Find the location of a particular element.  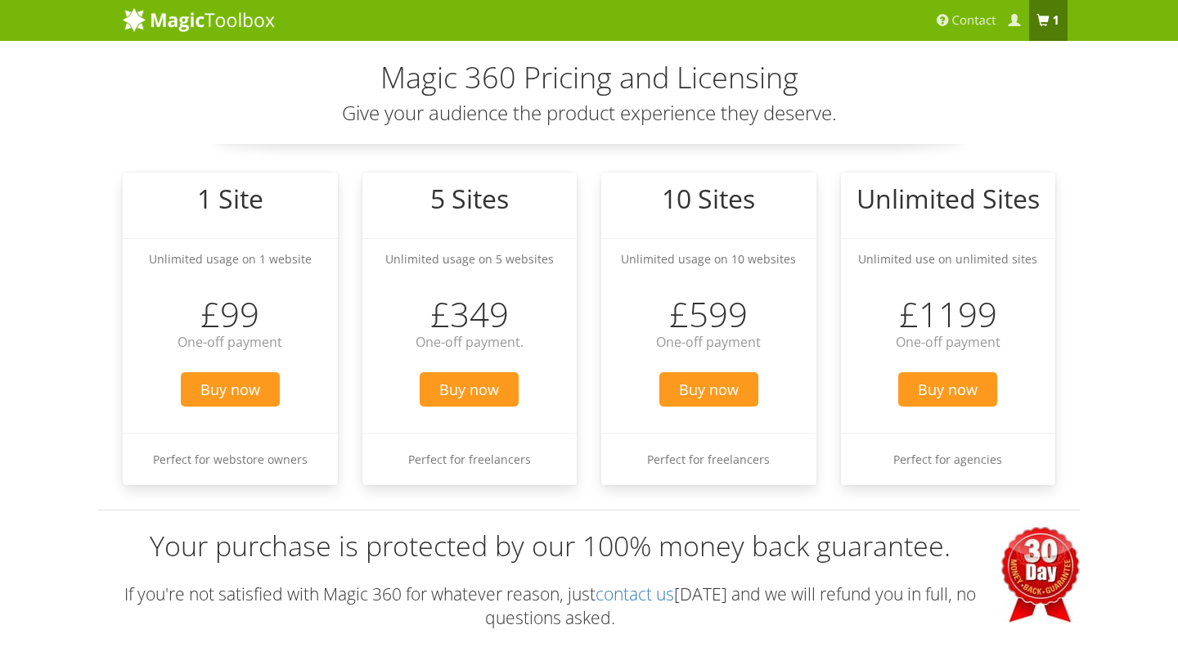

li: Unlimited usage on 1 website is located at coordinates (230, 259).